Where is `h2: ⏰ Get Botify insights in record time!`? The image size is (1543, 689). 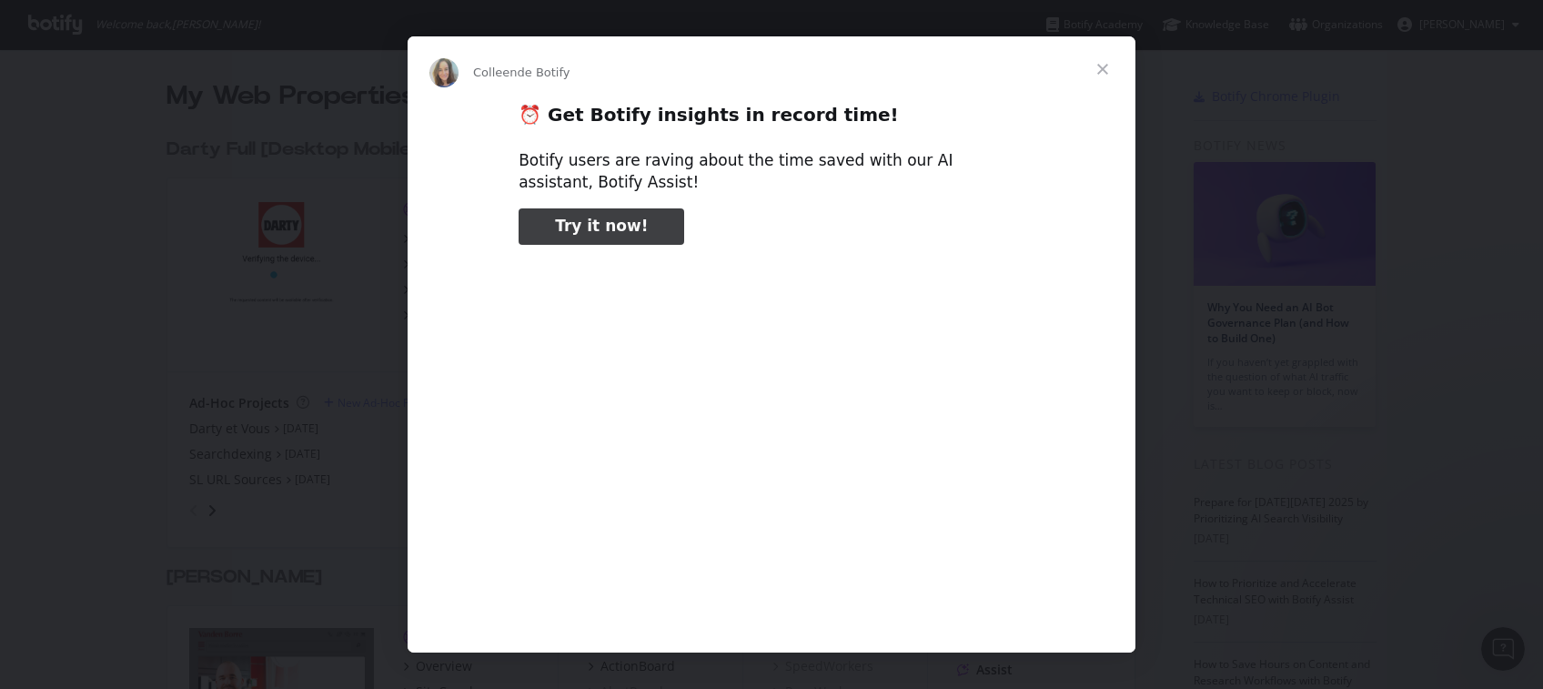
h2: ⏰ Get Botify insights in record time! is located at coordinates (771, 119).